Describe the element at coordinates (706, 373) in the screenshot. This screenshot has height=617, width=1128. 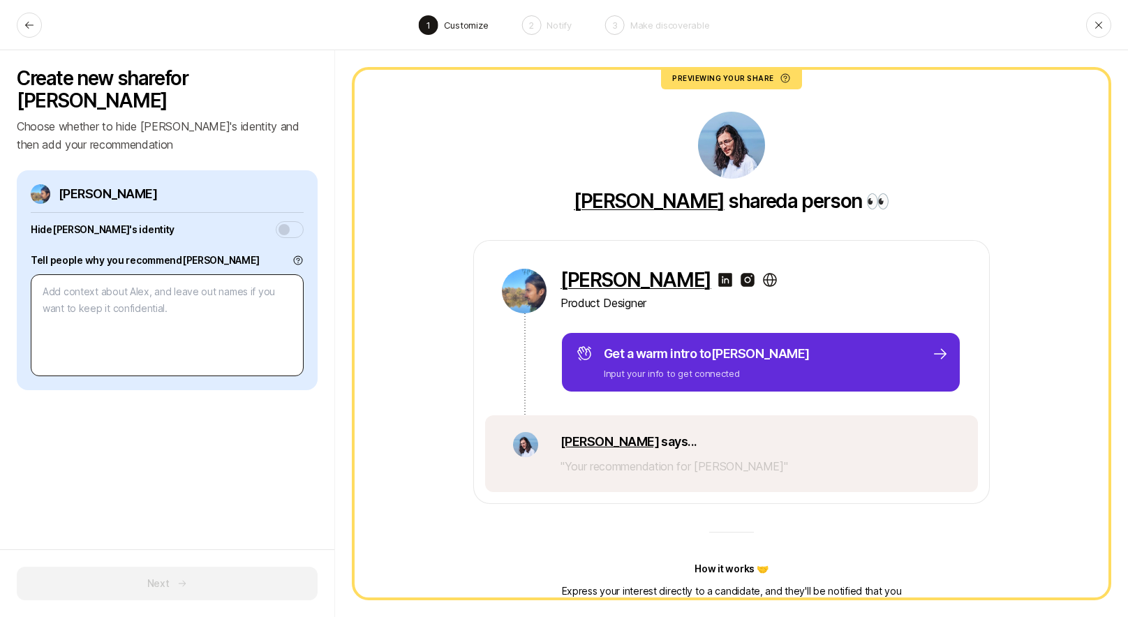
I see `p: Input your info to get connected` at that location.